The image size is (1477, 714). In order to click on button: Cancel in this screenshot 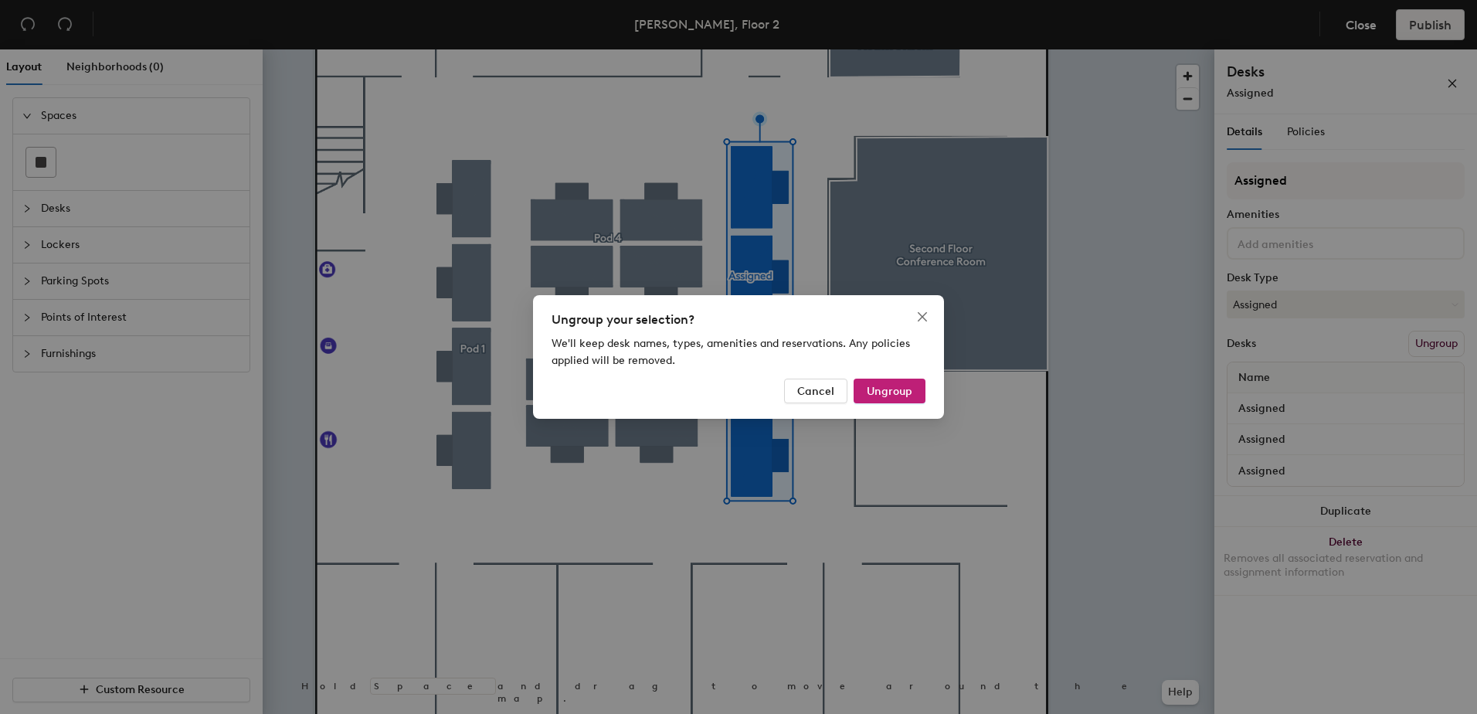, I will do `click(816, 391)`.